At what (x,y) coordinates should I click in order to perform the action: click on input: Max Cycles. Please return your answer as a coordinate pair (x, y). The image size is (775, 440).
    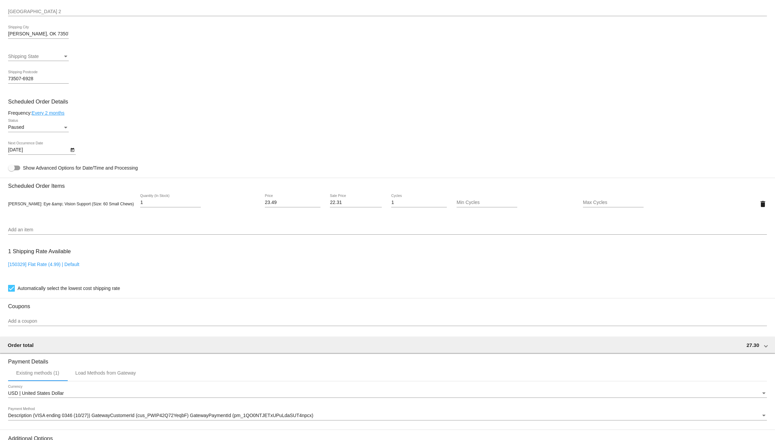
    Looking at the image, I should click on (614, 203).